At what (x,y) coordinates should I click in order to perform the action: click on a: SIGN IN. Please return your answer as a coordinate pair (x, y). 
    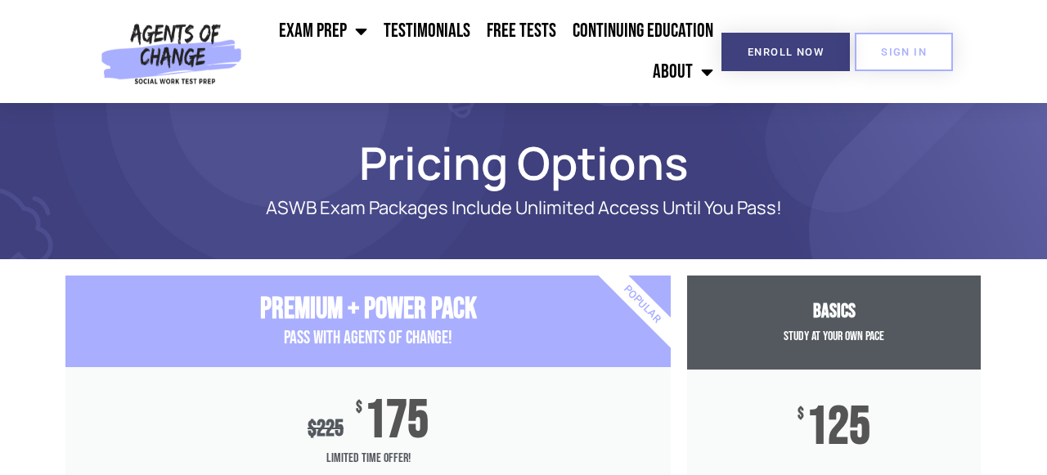
    Looking at the image, I should click on (904, 52).